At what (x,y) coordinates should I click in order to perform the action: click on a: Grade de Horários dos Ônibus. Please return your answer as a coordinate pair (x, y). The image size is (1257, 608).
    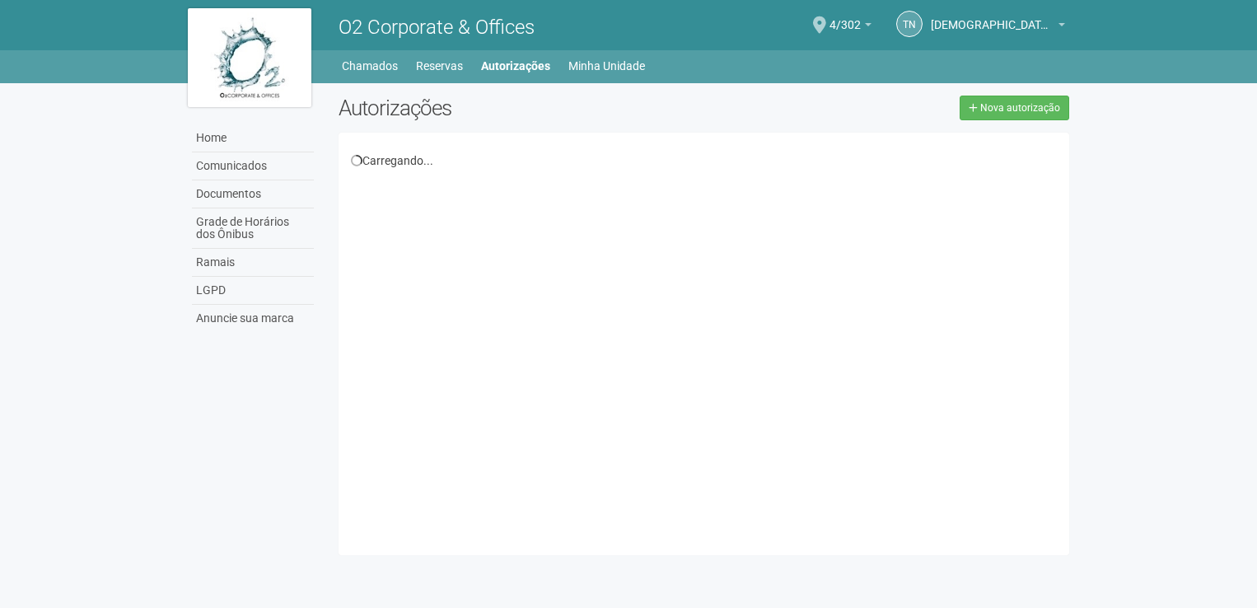
    Looking at the image, I should click on (253, 228).